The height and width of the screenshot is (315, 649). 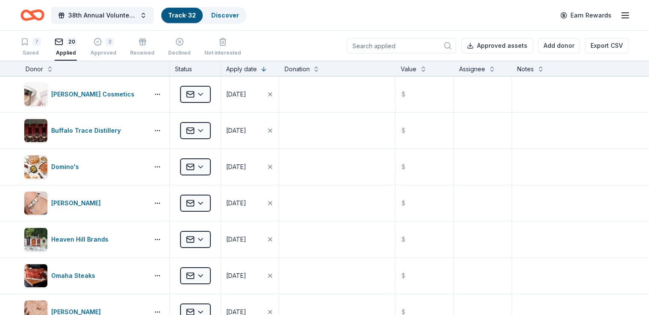 I want to click on div: Donation, so click(x=297, y=69).